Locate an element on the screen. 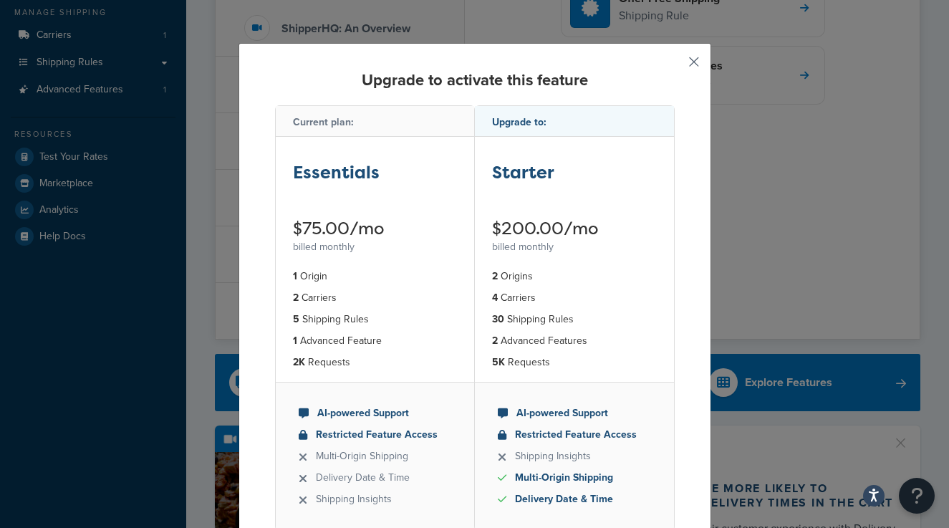 This screenshot has height=528, width=949. strong: Essentials is located at coordinates (336, 172).